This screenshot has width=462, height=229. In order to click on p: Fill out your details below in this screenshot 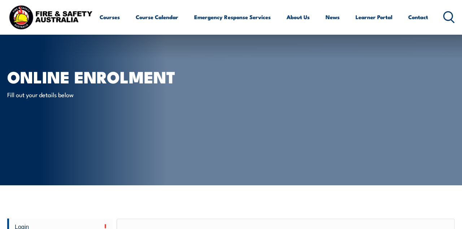, I will do `click(73, 94)`.